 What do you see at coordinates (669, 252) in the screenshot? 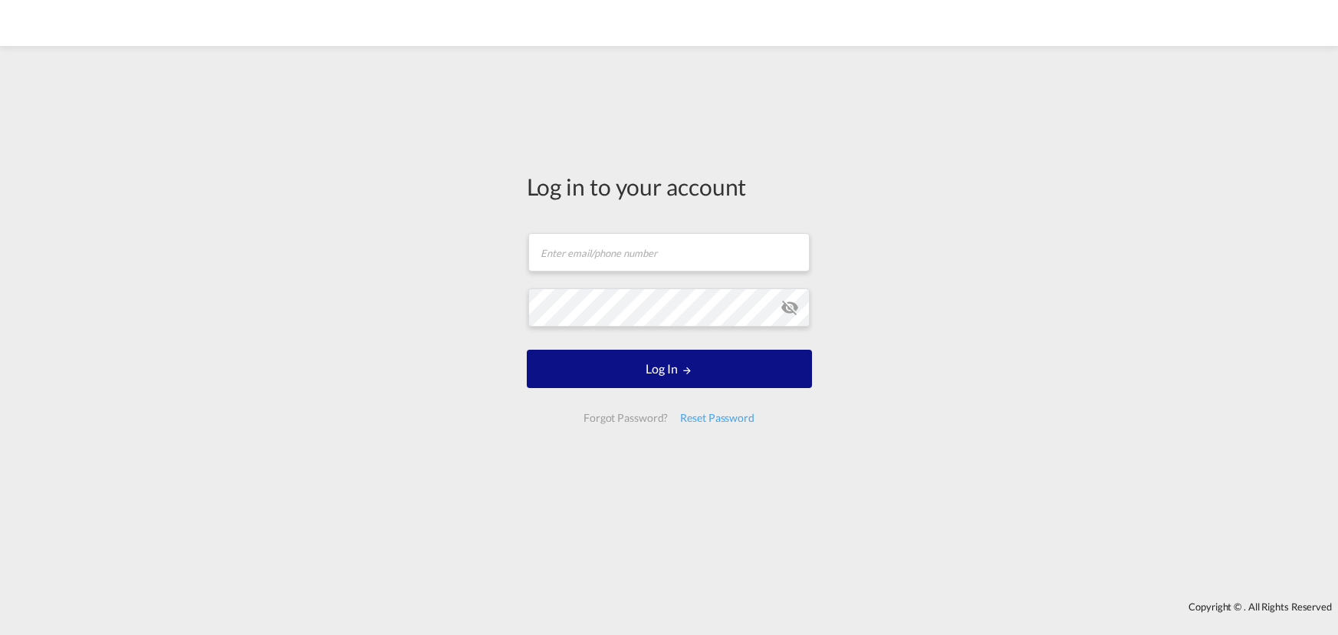
I see `input: Enter email/phone number` at bounding box center [669, 252].